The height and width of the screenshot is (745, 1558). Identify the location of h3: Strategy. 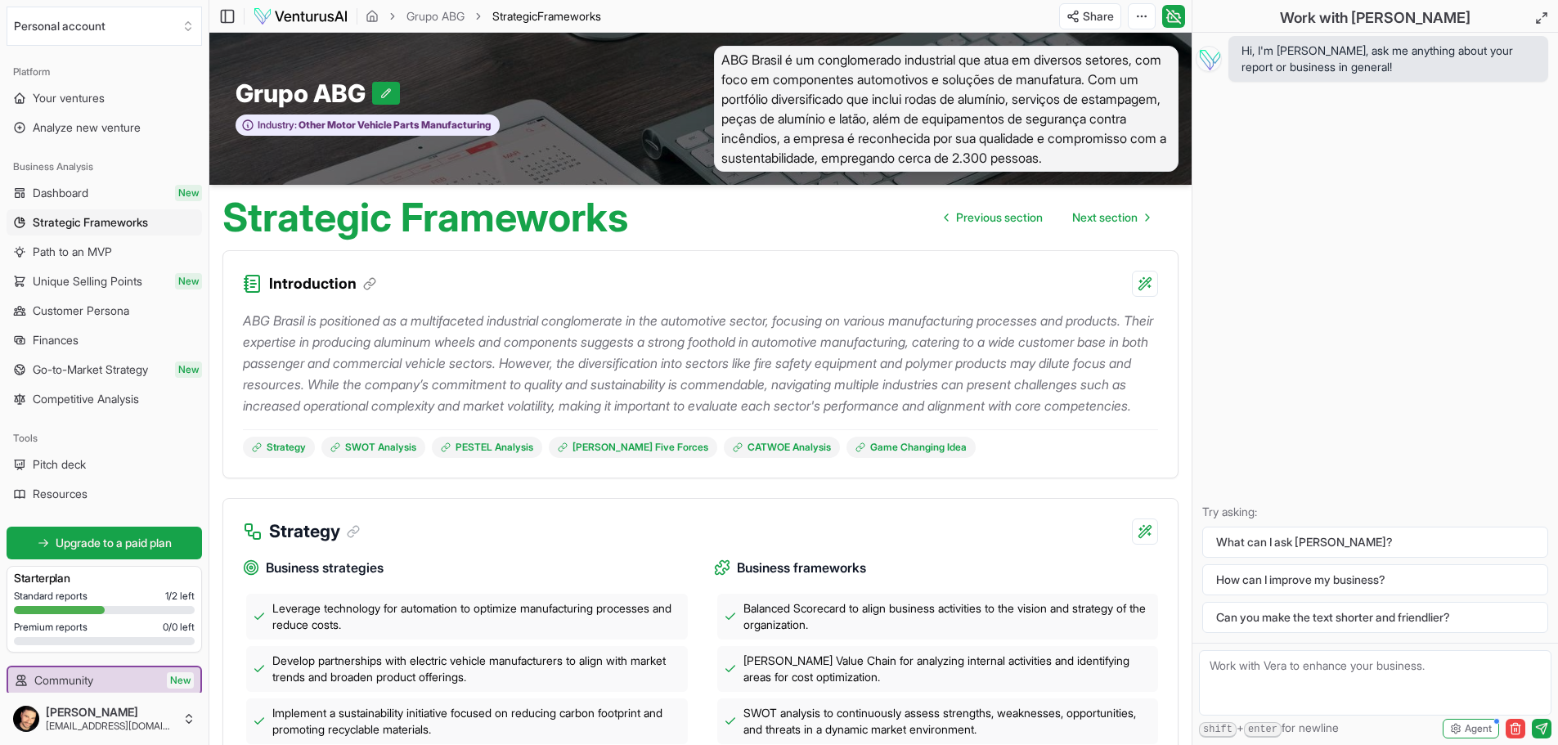
(314, 532).